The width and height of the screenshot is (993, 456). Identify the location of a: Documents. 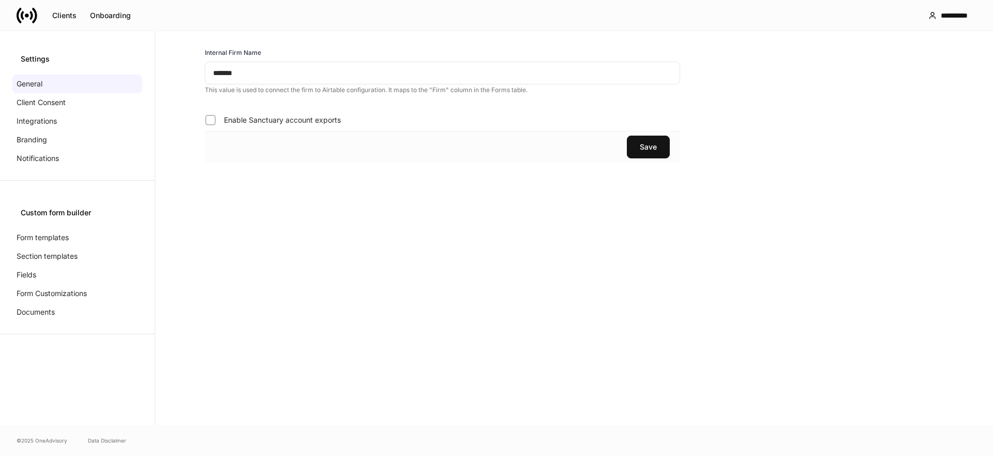
(77, 312).